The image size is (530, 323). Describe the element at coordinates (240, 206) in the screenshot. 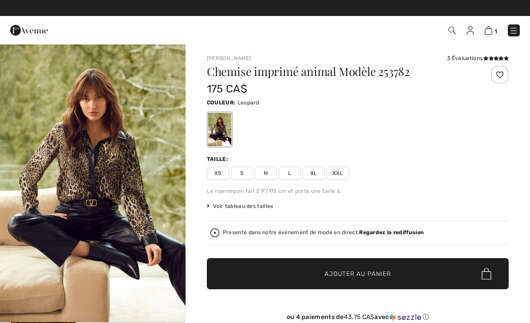

I see `span: Voir tableau des tailles` at that location.